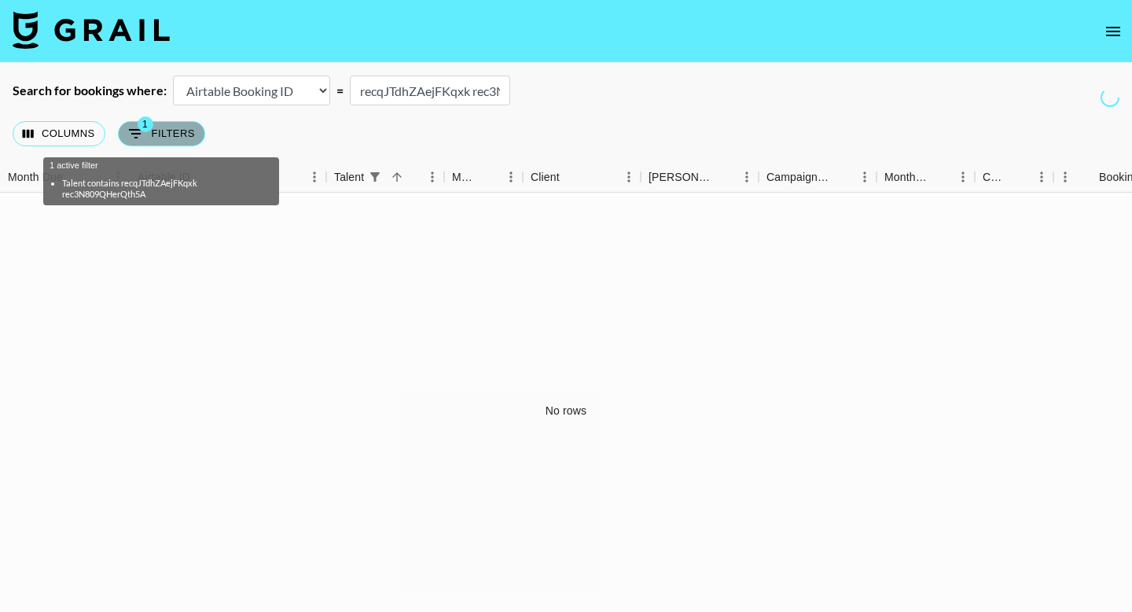 This screenshot has height=612, width=1132. I want to click on div: Booker, so click(700, 177).